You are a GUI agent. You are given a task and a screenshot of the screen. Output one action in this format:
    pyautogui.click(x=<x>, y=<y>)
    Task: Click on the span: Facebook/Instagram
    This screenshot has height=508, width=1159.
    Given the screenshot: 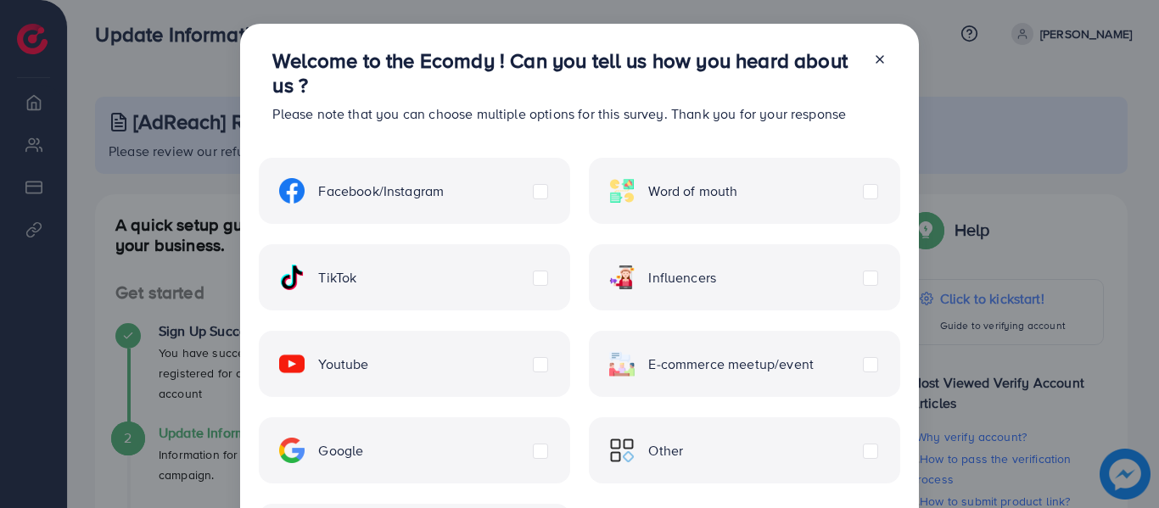 What is the action you would take?
    pyautogui.click(x=381, y=191)
    